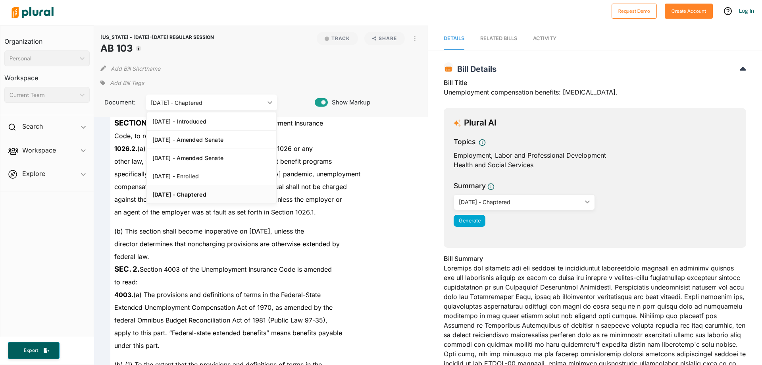 The height and width of the screenshot is (365, 762). Describe the element at coordinates (469, 186) in the screenshot. I see `h3: Summary` at that location.